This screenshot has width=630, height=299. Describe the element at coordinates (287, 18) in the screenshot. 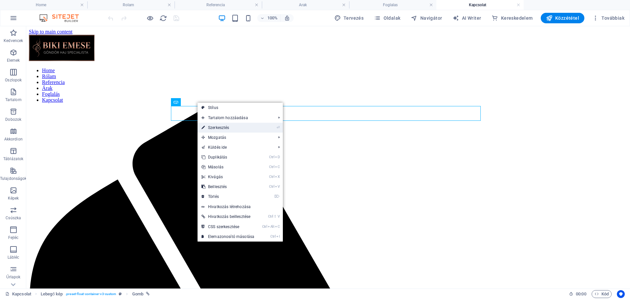

I see `i: Átméretezés esetén automatikusan beállítja a nagyítási szintet a választott eszköznek megfelelően.` at that location.